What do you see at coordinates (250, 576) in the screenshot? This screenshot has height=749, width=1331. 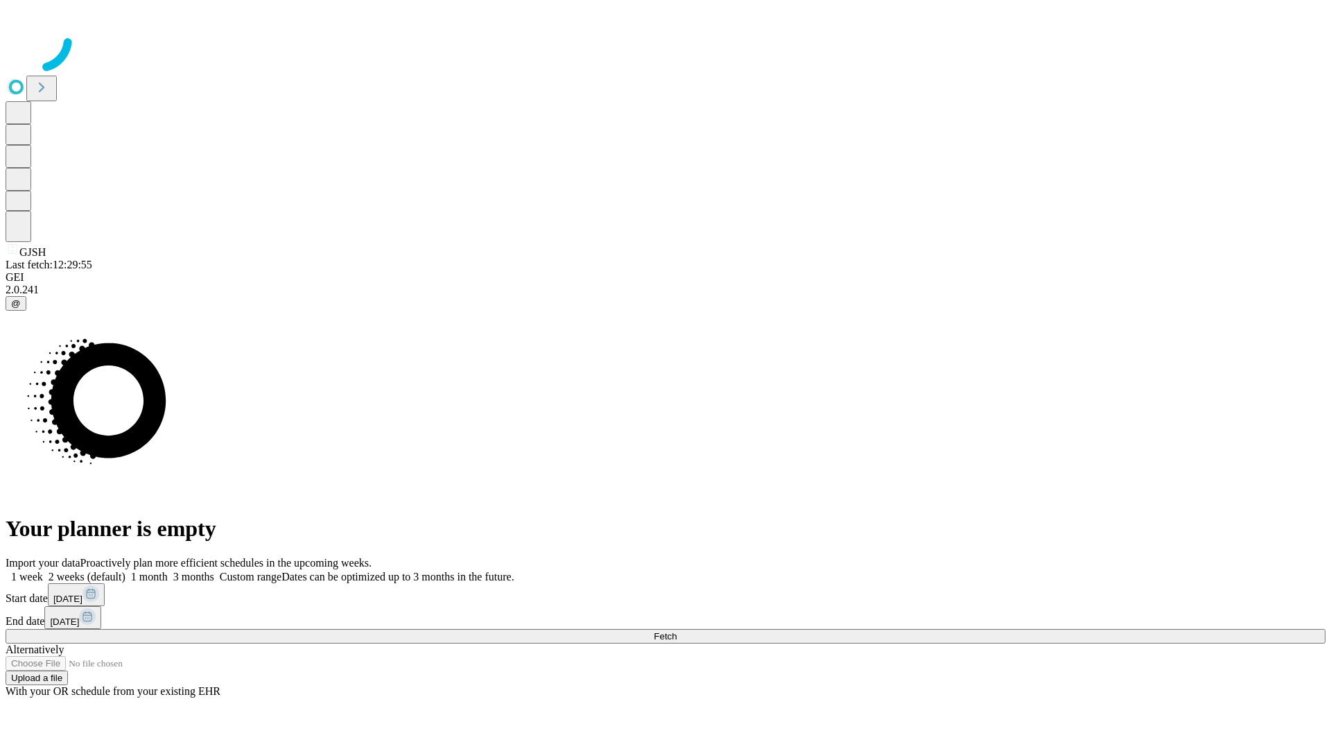 I see `span: Custom range` at bounding box center [250, 576].